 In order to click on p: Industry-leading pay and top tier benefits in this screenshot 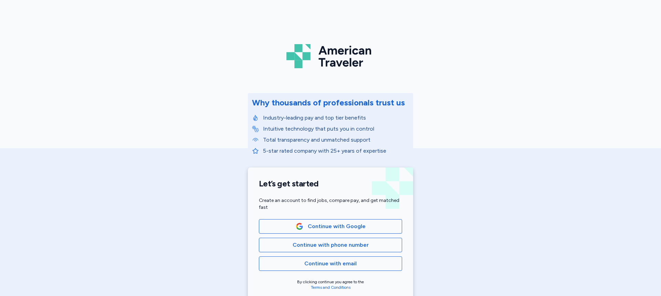, I will do `click(336, 118)`.